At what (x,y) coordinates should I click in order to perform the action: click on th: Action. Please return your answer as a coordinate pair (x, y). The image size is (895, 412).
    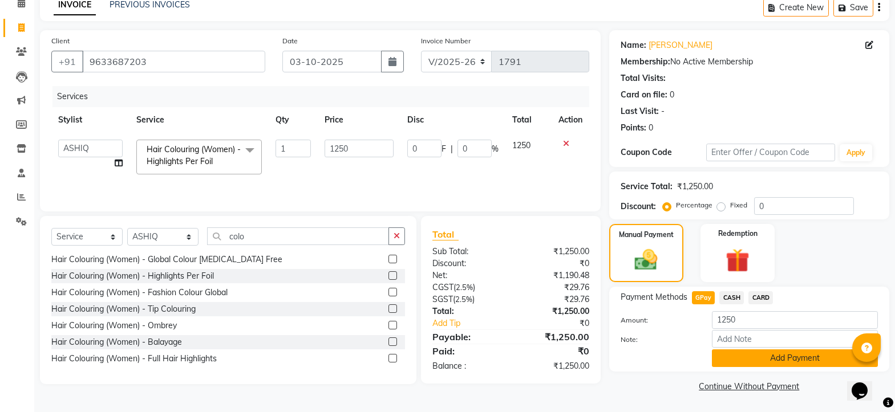
    Looking at the image, I should click on (570, 120).